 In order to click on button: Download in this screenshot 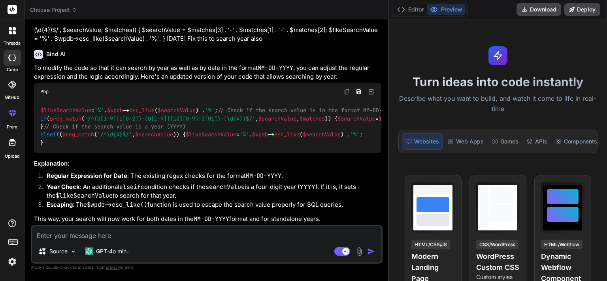, I will do `click(539, 9)`.